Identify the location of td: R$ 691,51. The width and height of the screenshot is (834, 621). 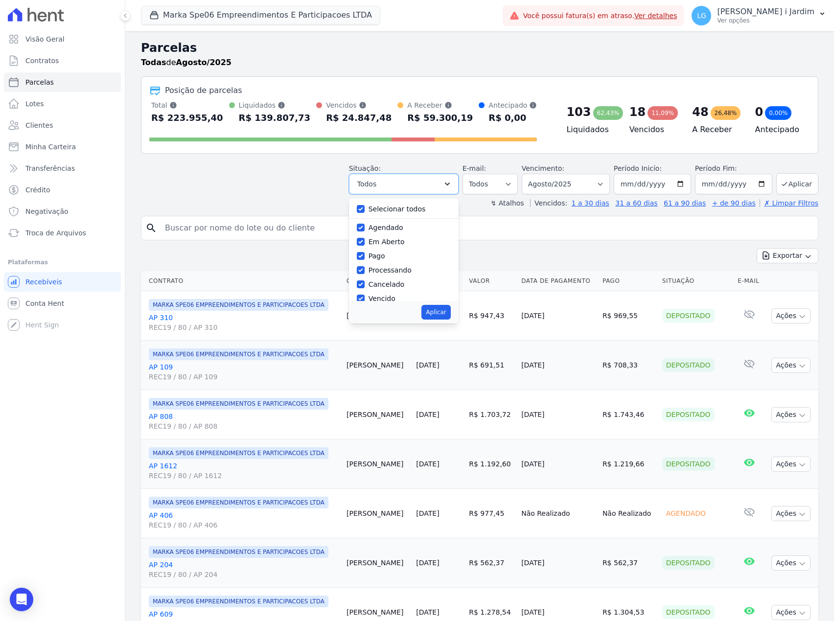
(491, 365).